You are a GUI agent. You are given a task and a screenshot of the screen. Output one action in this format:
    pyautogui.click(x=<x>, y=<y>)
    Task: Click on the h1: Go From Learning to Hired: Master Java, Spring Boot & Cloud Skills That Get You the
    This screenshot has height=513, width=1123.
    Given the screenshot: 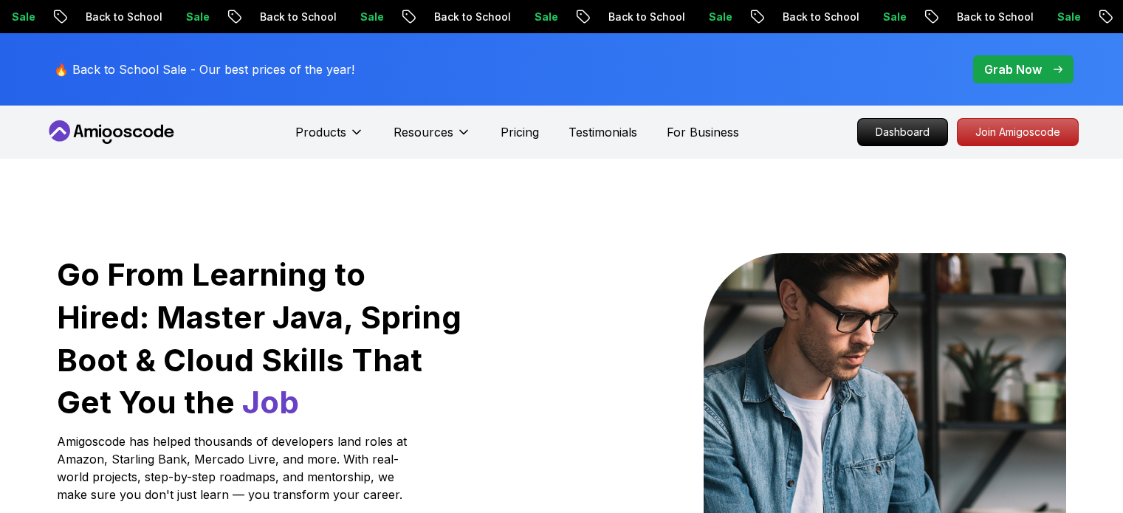 What is the action you would take?
    pyautogui.click(x=260, y=338)
    